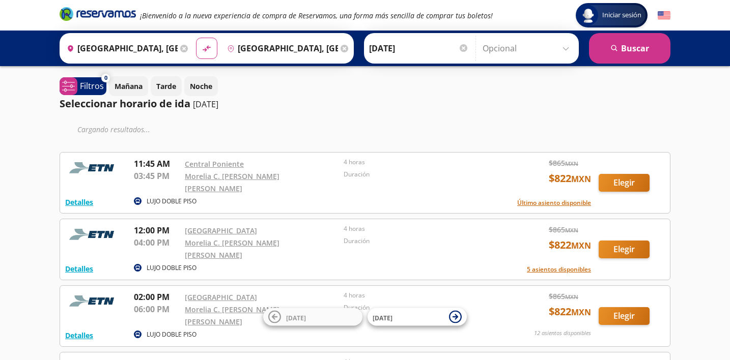 The image size is (730, 360). I want to click on input: Buscar Origen, so click(120, 48).